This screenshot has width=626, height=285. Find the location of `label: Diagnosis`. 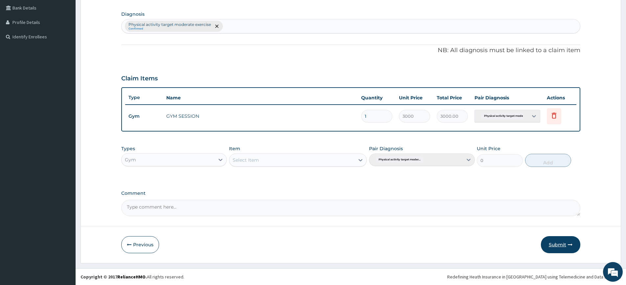

label: Diagnosis is located at coordinates (133, 14).